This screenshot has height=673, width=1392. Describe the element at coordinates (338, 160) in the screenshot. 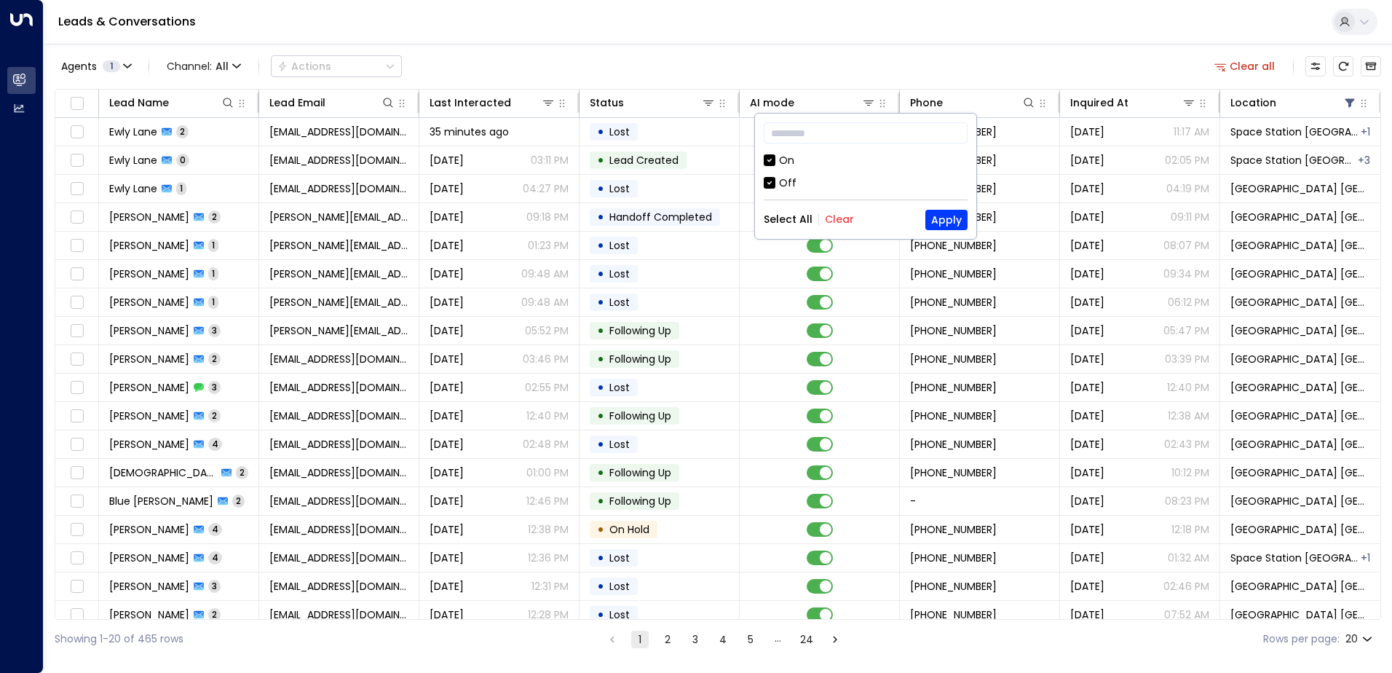

I see `span: chirumiruhentai@gmail.com` at that location.